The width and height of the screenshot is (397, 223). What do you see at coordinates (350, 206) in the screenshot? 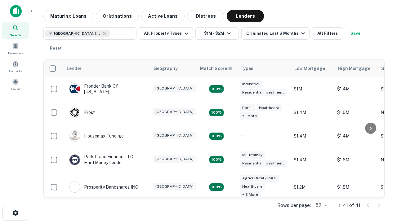
I see `p: 1–41 of 41` at bounding box center [350, 206].